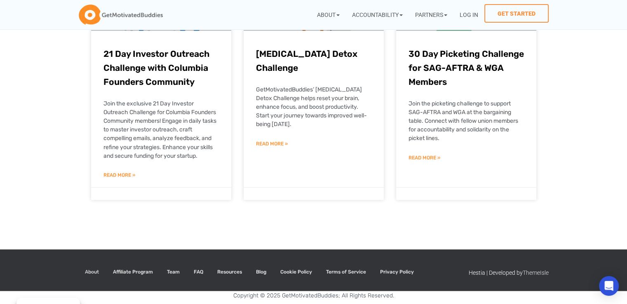 This screenshot has height=304, width=627. Describe the element at coordinates (296, 272) in the screenshot. I see `a: Cookie Policy` at that location.